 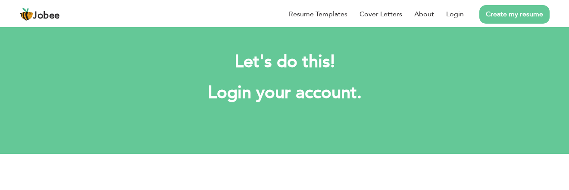 What do you see at coordinates (318, 14) in the screenshot?
I see `a: Resume Templates` at bounding box center [318, 14].